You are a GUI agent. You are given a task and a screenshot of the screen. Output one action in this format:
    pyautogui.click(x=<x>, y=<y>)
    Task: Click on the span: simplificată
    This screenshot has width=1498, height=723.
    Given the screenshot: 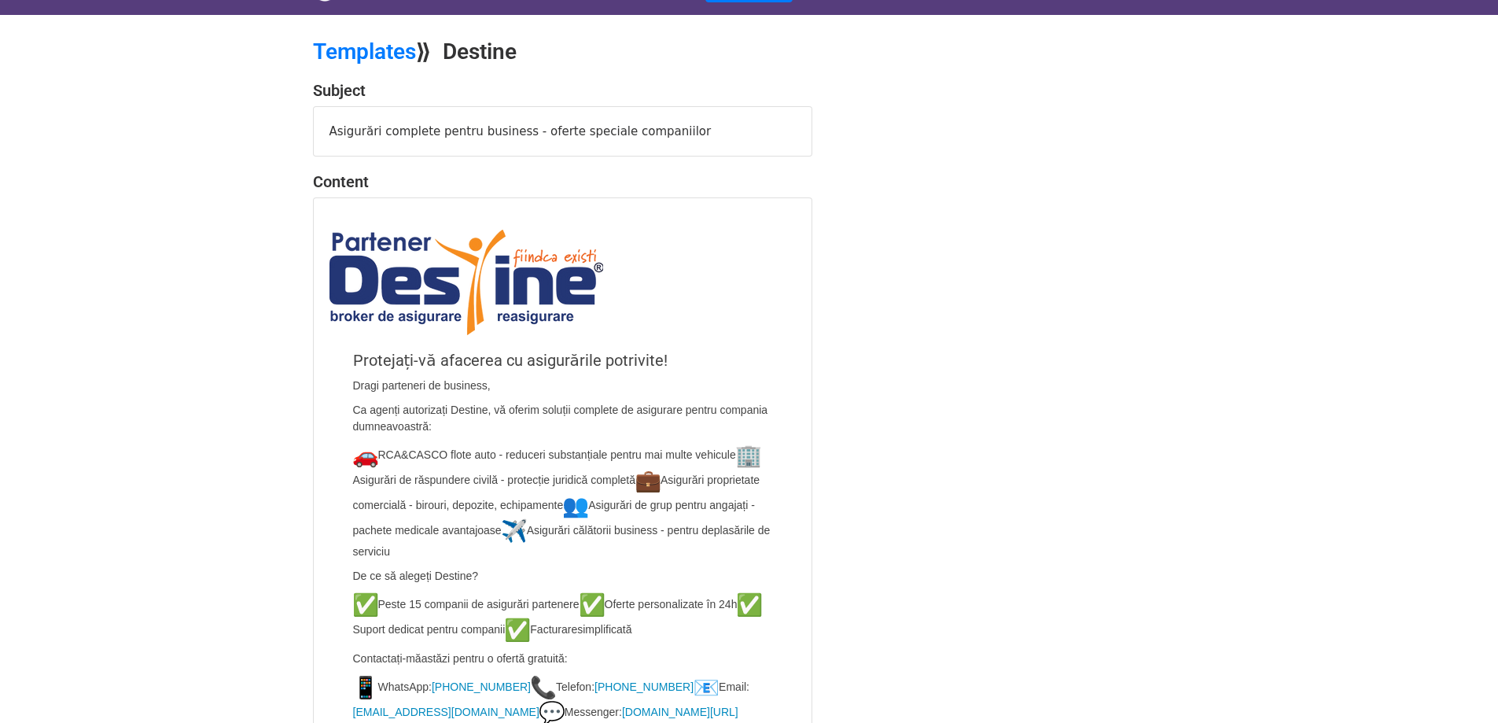 What is the action you would take?
    pyautogui.click(x=604, y=629)
    